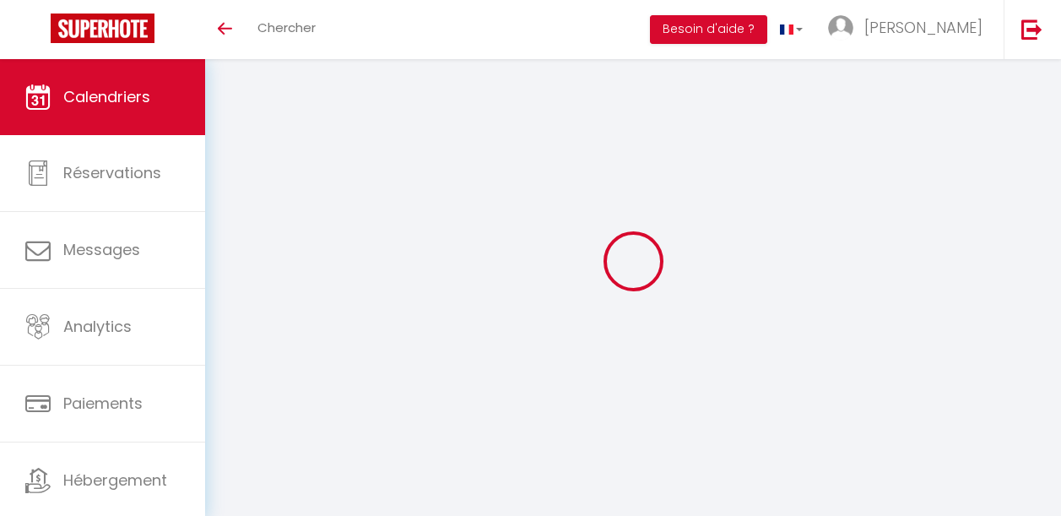  Describe the element at coordinates (1032, 29) in the screenshot. I see `img: logout` at that location.